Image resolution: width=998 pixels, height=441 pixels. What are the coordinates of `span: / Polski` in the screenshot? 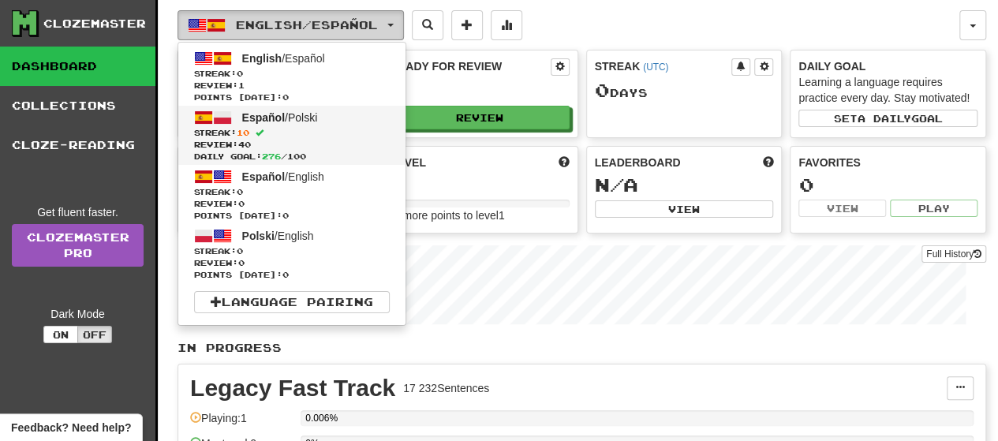 It's located at (280, 118).